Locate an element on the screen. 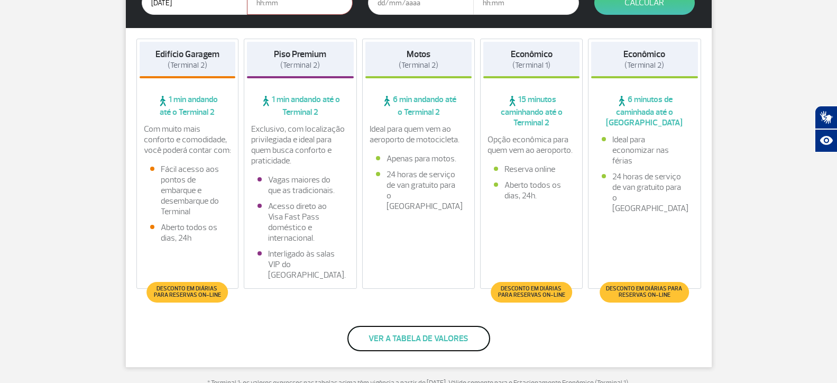  p: Ideal para quem vem ao aeroporto de motocicleta. is located at coordinates (419, 134).